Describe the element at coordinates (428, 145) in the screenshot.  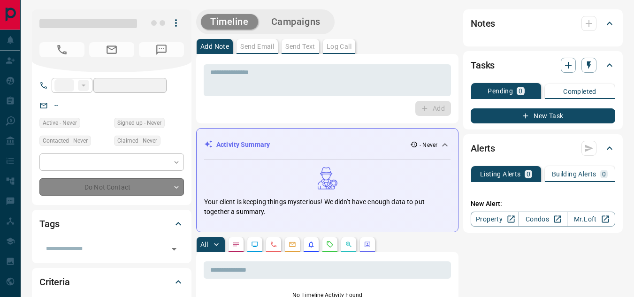
I see `p: - Never` at that location.